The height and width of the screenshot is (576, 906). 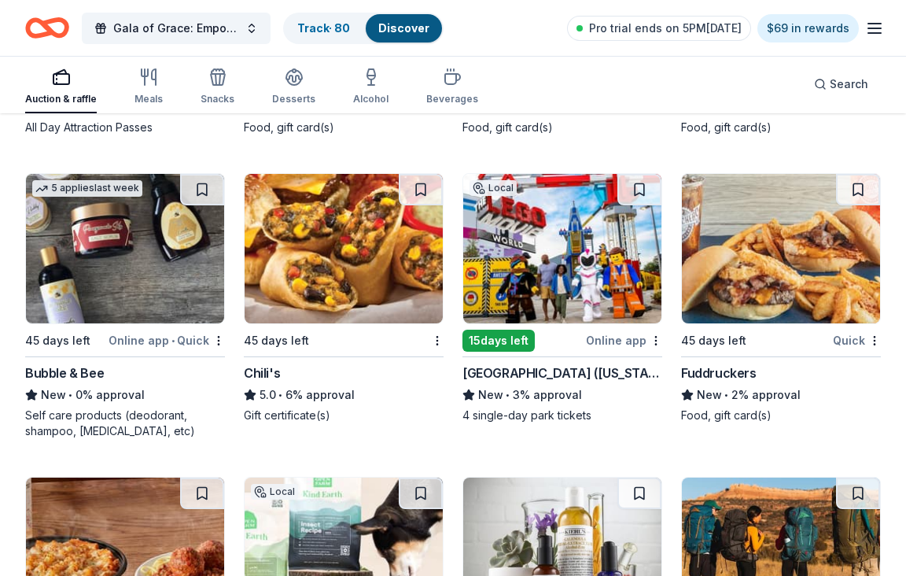 What do you see at coordinates (293, 87) in the screenshot?
I see `button: Desserts` at bounding box center [293, 87].